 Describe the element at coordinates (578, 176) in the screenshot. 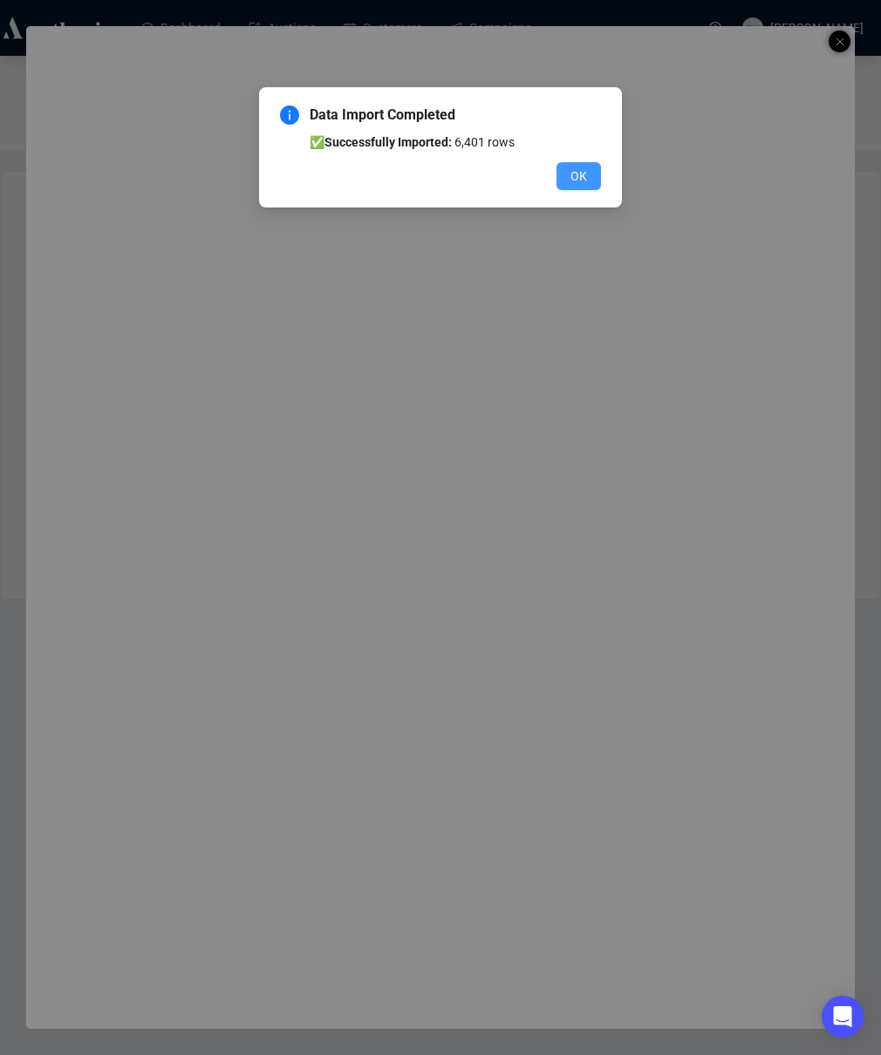

I see `button: OK` at that location.